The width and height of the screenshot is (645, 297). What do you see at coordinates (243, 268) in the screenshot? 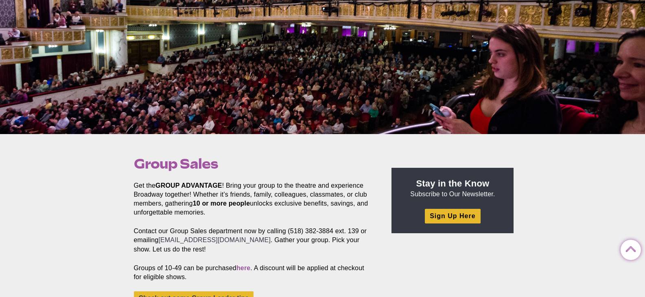
I see `a: here` at bounding box center [243, 268].